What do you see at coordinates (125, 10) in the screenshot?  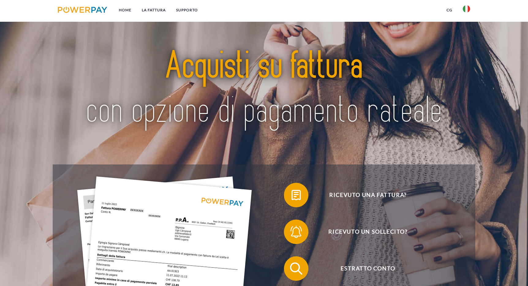 I see `a: Home` at bounding box center [125, 10].